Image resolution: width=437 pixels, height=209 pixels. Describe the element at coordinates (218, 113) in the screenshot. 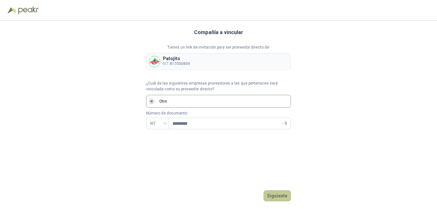

I see `p: Número de documento` at that location.